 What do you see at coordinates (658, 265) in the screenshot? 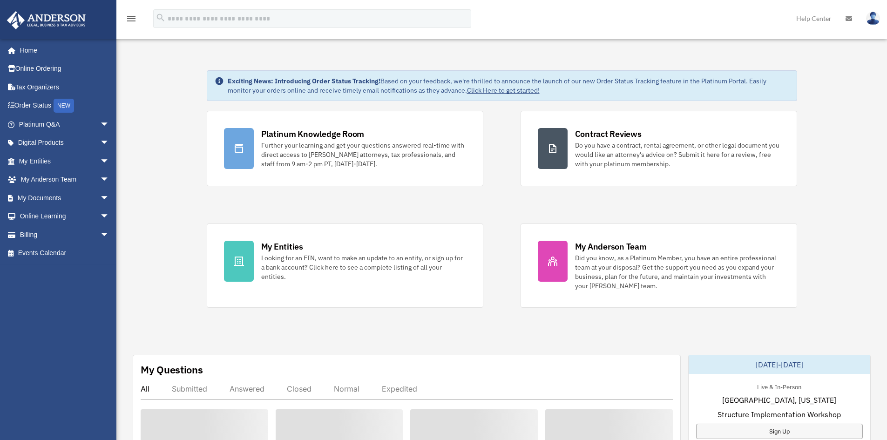
I see `a: My Anderson Team Did you know, as a Platinum Member, you have an entire professional team at your...` at bounding box center [658, 265].